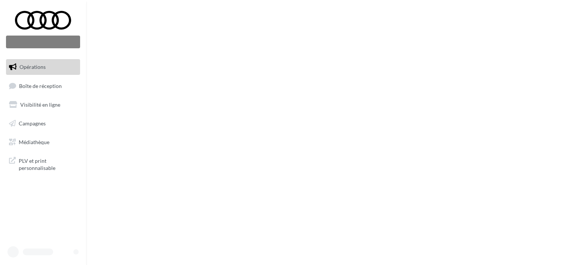 Image resolution: width=572 pixels, height=265 pixels. What do you see at coordinates (43, 67) in the screenshot?
I see `a: Opérations` at bounding box center [43, 67].